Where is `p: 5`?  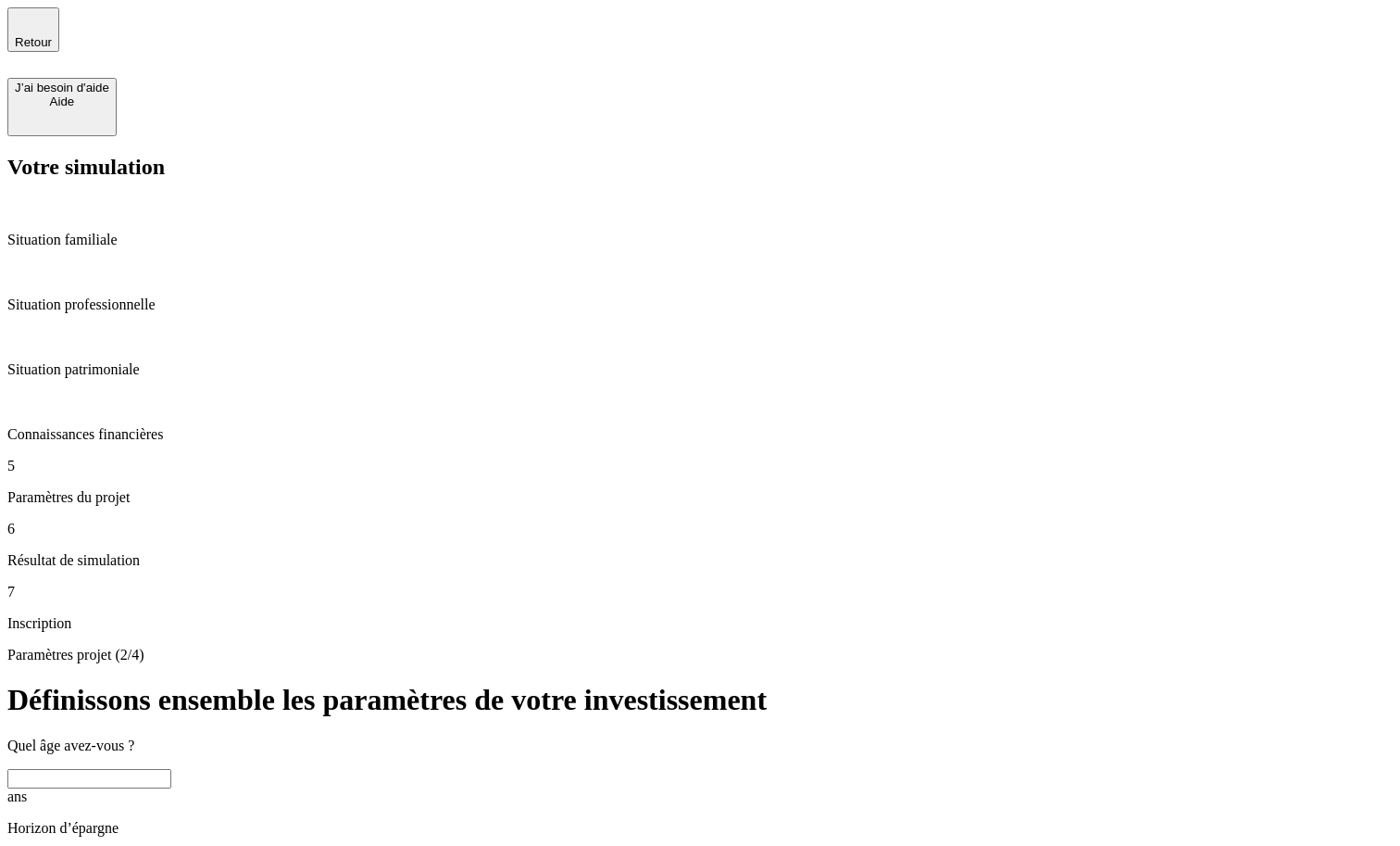
p: 5 is located at coordinates (700, 465).